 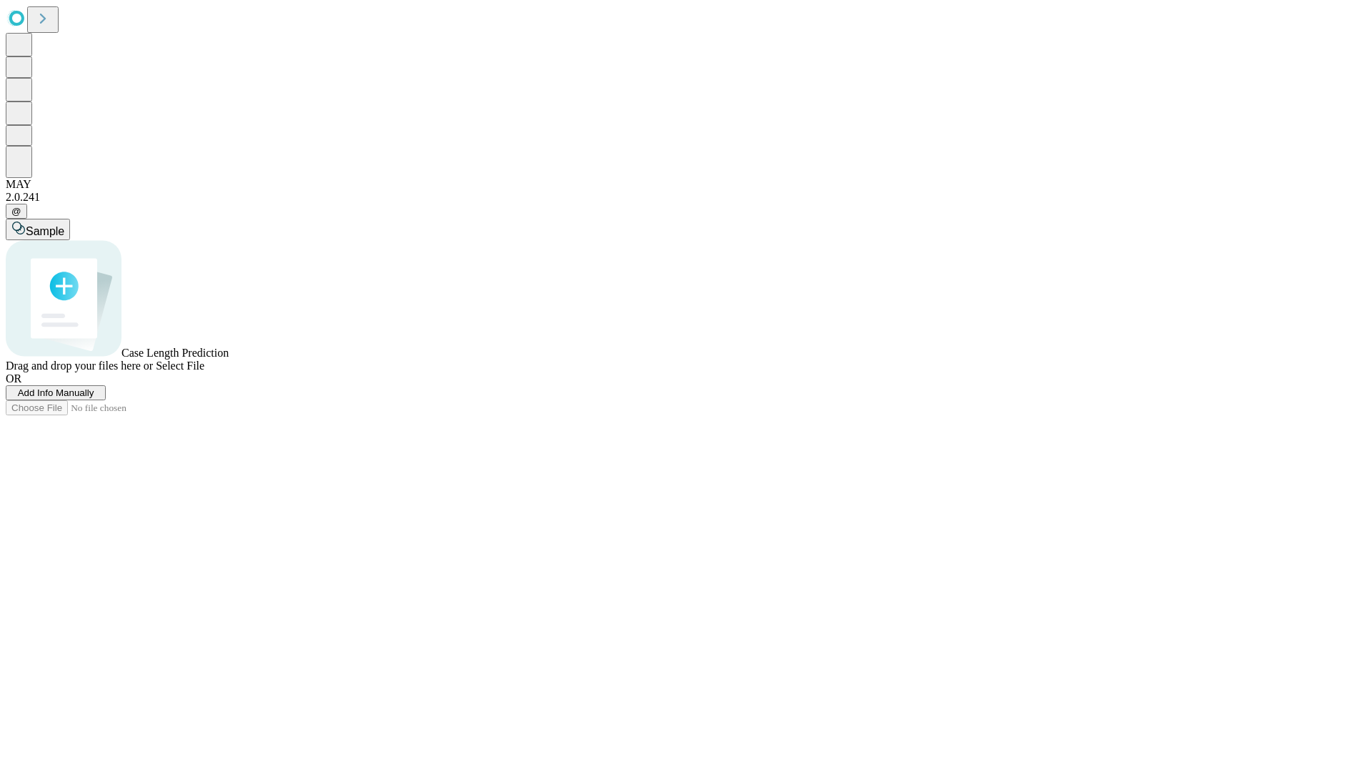 What do you see at coordinates (175, 352) in the screenshot?
I see `span: Case Length Prediction` at bounding box center [175, 352].